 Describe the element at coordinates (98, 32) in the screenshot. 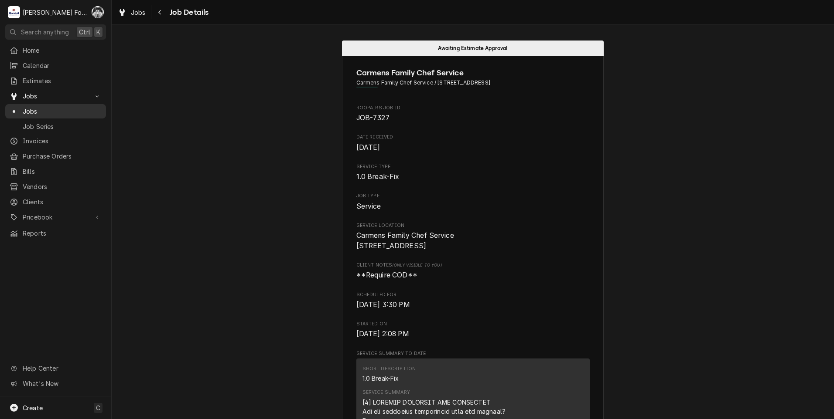

I see `span: K` at that location.